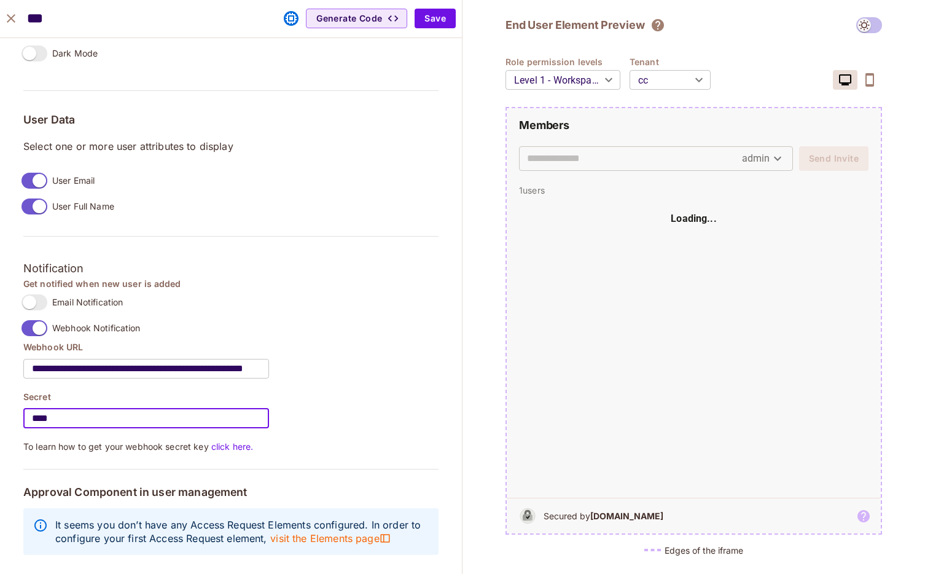  What do you see at coordinates (231, 446) in the screenshot?
I see `a: click here.` at bounding box center [231, 446].